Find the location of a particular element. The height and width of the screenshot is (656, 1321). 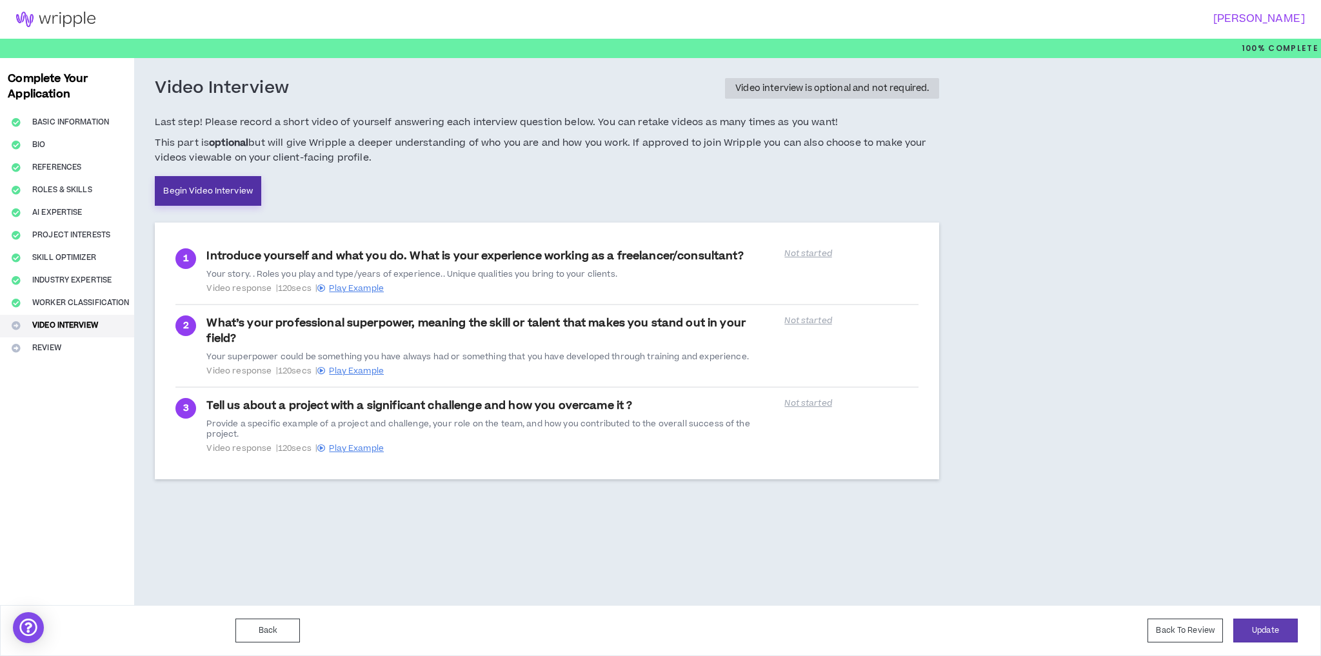

button: Back To Review is located at coordinates (1185, 630).